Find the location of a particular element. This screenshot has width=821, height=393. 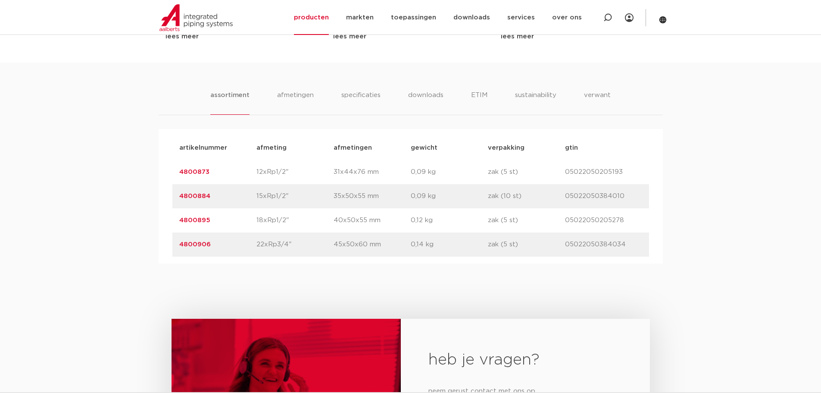

li: afmetingen is located at coordinates (295, 102).